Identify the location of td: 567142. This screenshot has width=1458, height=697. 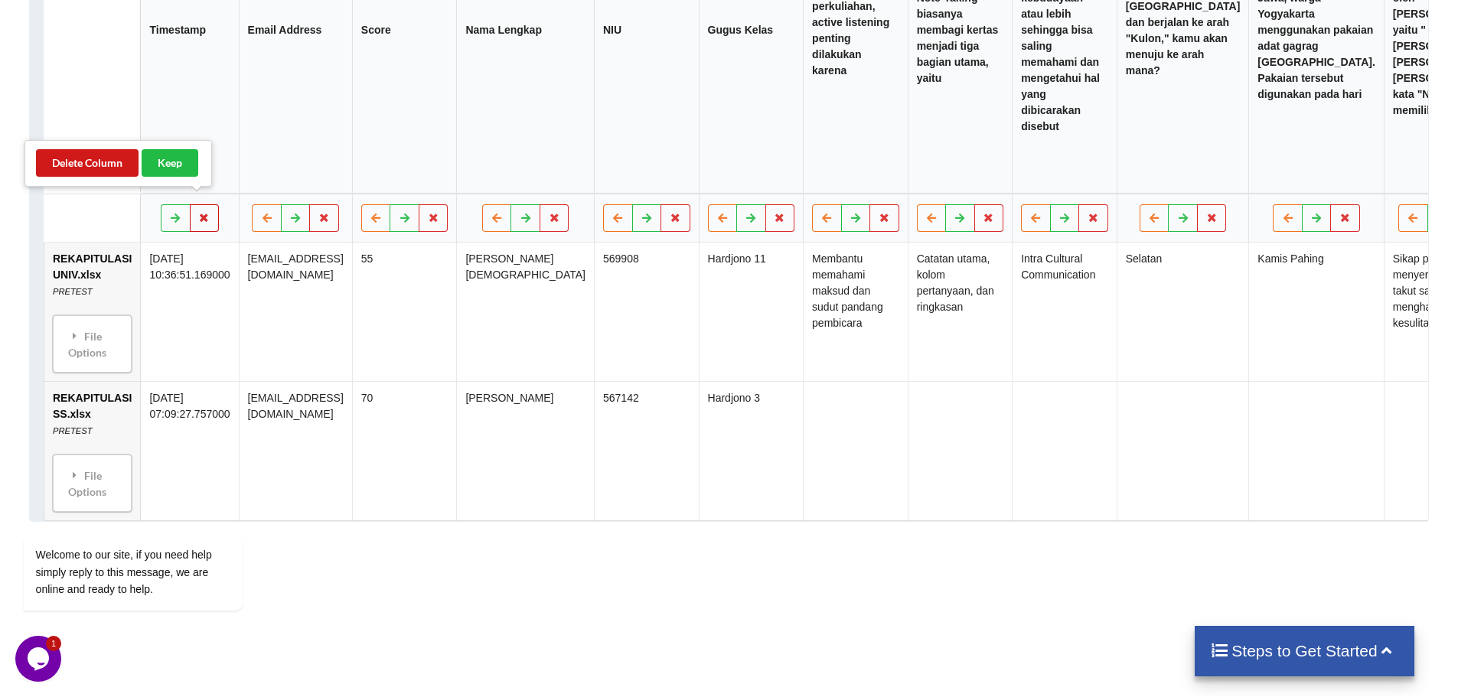
(646, 451).